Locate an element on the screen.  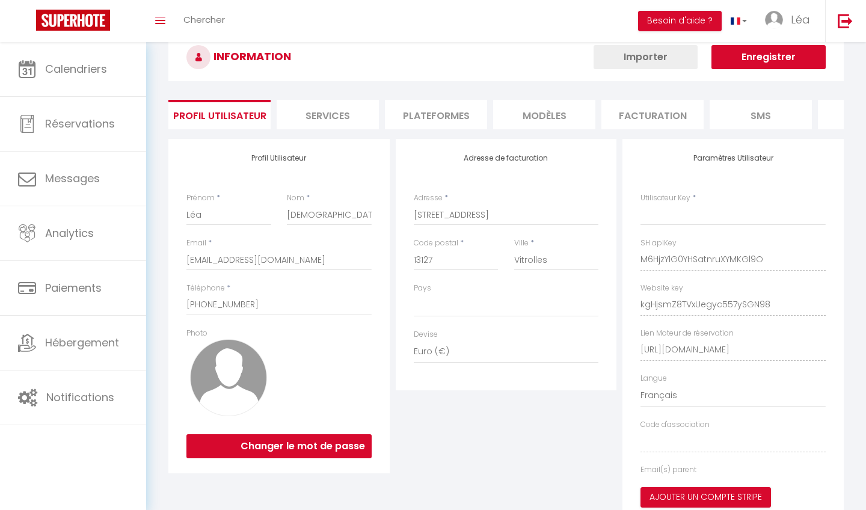
label: Adresse is located at coordinates (428, 198).